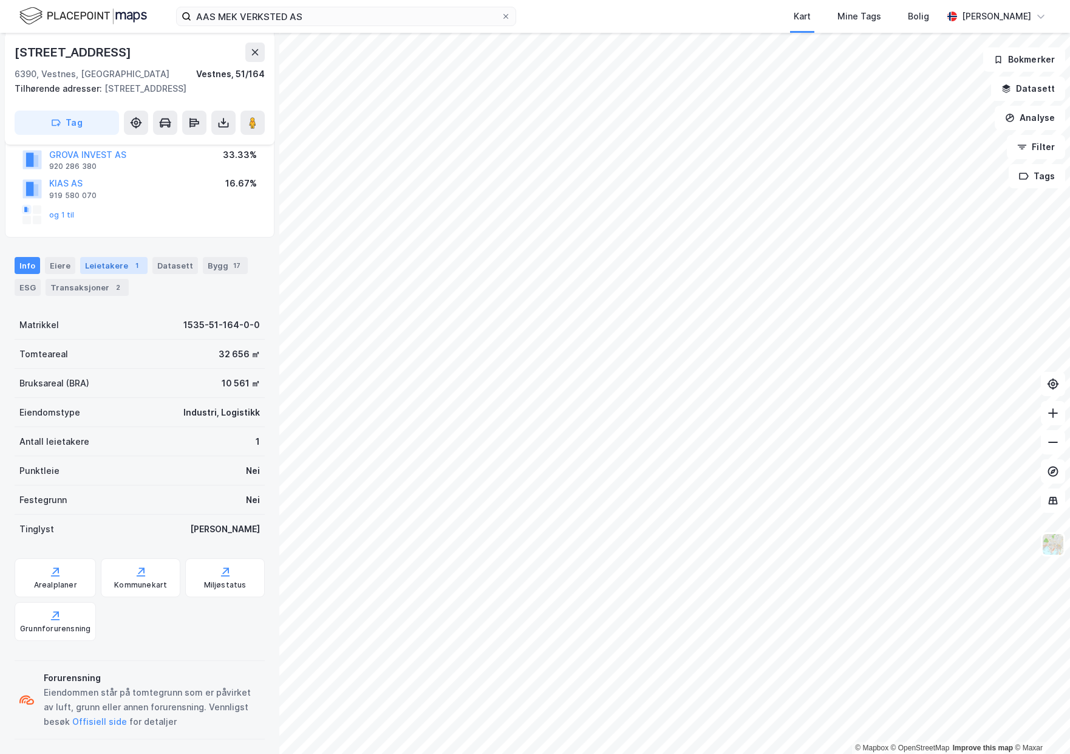  Describe the element at coordinates (237, 265) in the screenshot. I see `div: 17` at that location.